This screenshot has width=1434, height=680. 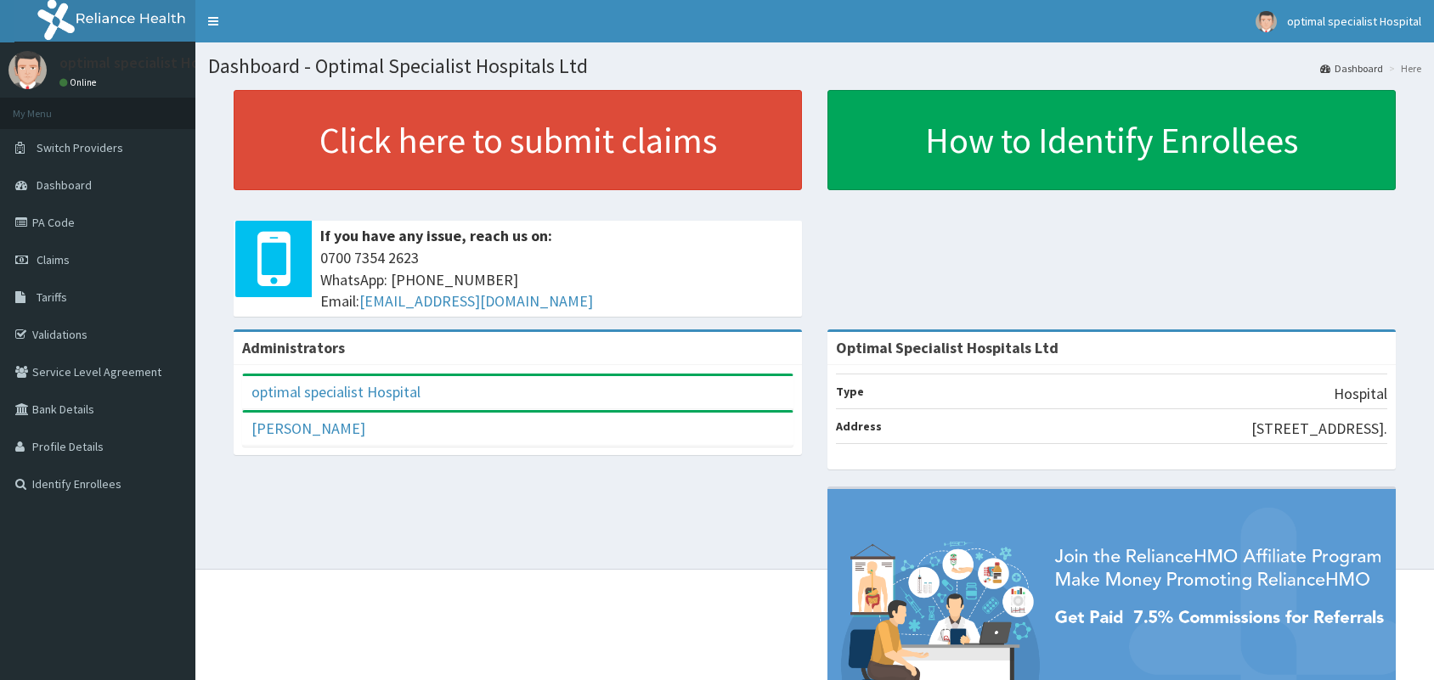 I want to click on p: optimal specialist Hospital, so click(x=148, y=63).